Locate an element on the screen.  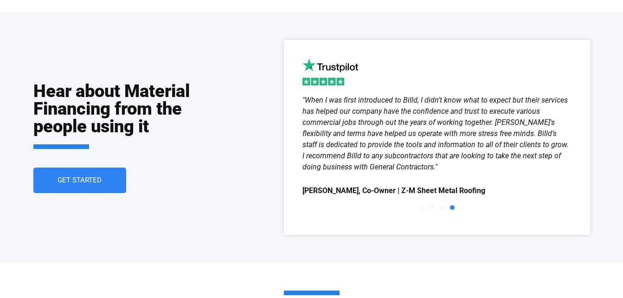
span: Get Started is located at coordinates (79, 180).